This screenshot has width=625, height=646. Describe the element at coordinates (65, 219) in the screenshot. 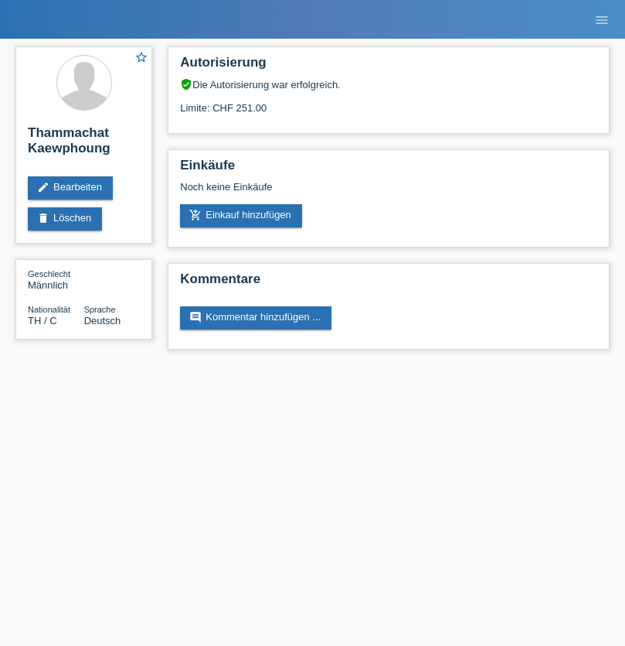

I see `a: deleteLöschen` at that location.